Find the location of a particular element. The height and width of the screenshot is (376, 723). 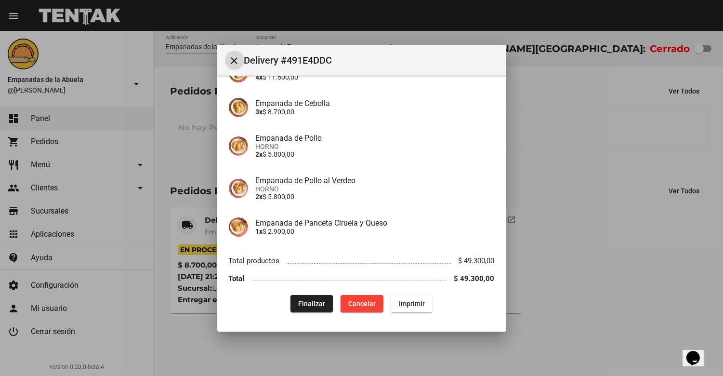

span: Finalizar is located at coordinates (312, 304).